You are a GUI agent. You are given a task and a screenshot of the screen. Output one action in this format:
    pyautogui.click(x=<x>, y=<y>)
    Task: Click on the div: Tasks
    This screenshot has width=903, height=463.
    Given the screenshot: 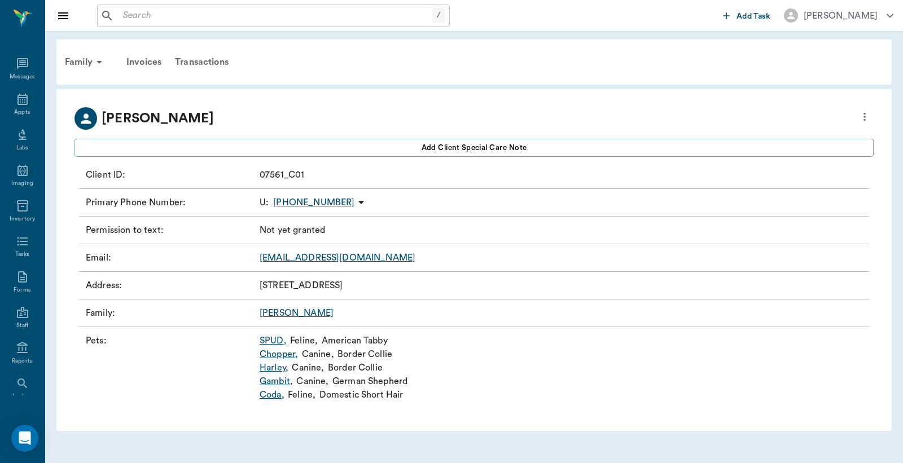 What is the action you would take?
    pyautogui.click(x=22, y=255)
    